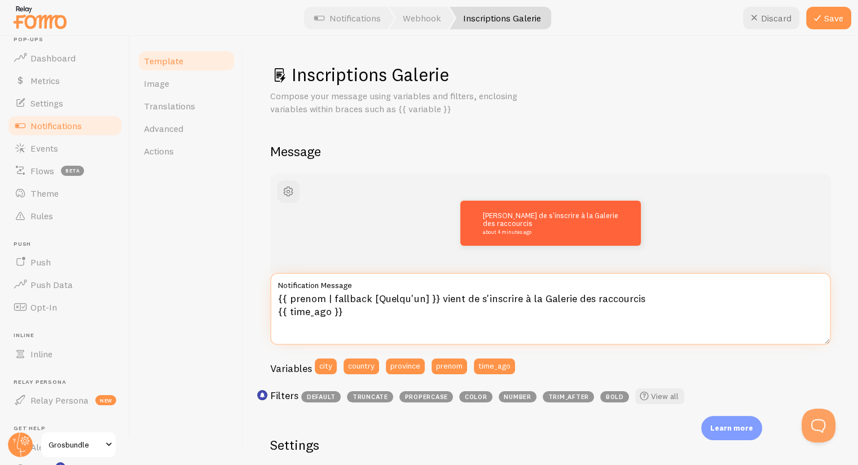  Describe the element at coordinates (65, 58) in the screenshot. I see `a: Dashboard` at that location.